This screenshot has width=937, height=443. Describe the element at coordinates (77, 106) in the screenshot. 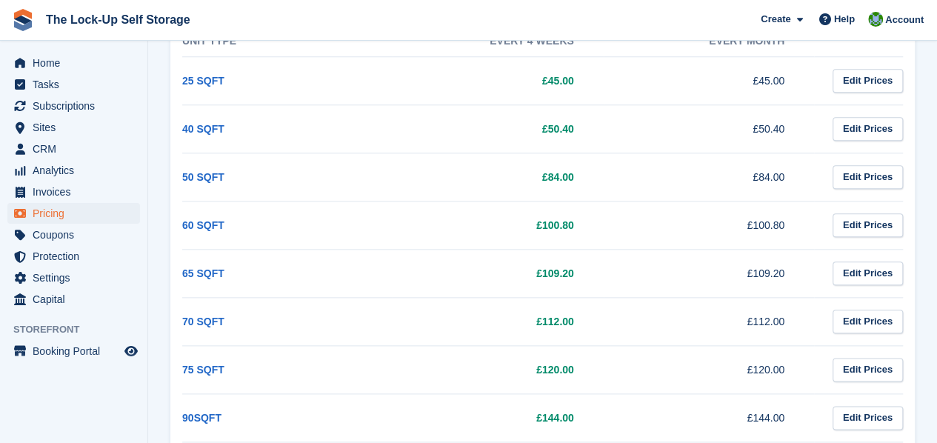

I see `span: Subscriptions` at that location.